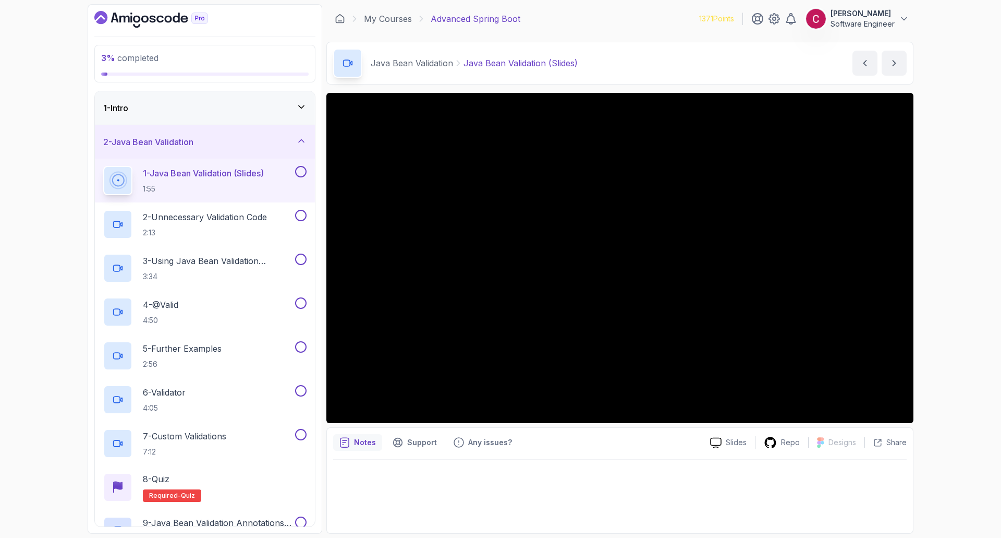 This screenshot has width=1001, height=538. I want to click on button: 1-Intro, so click(205, 108).